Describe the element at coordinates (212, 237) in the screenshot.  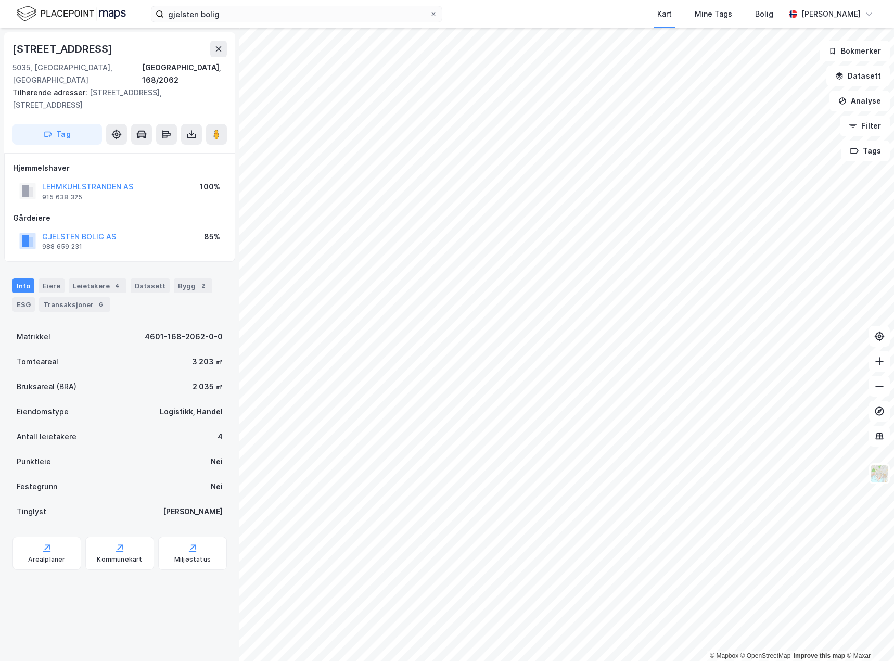
I see `div: 85%` at that location.